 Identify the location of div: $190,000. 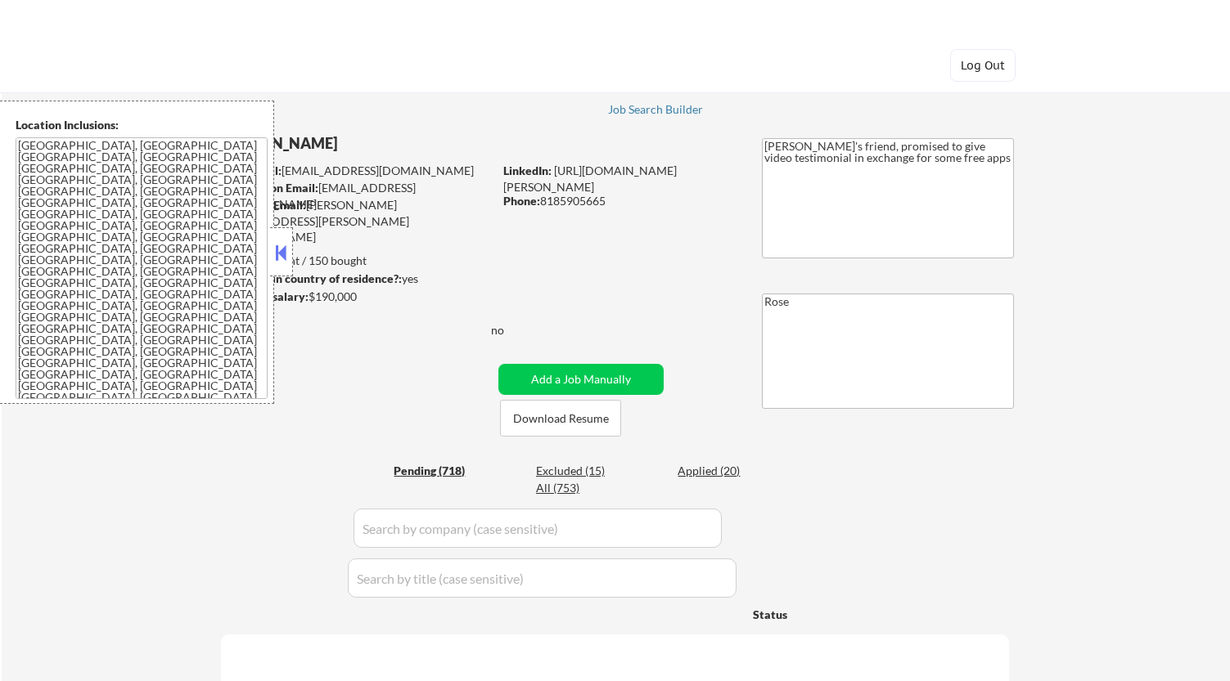
(356, 297).